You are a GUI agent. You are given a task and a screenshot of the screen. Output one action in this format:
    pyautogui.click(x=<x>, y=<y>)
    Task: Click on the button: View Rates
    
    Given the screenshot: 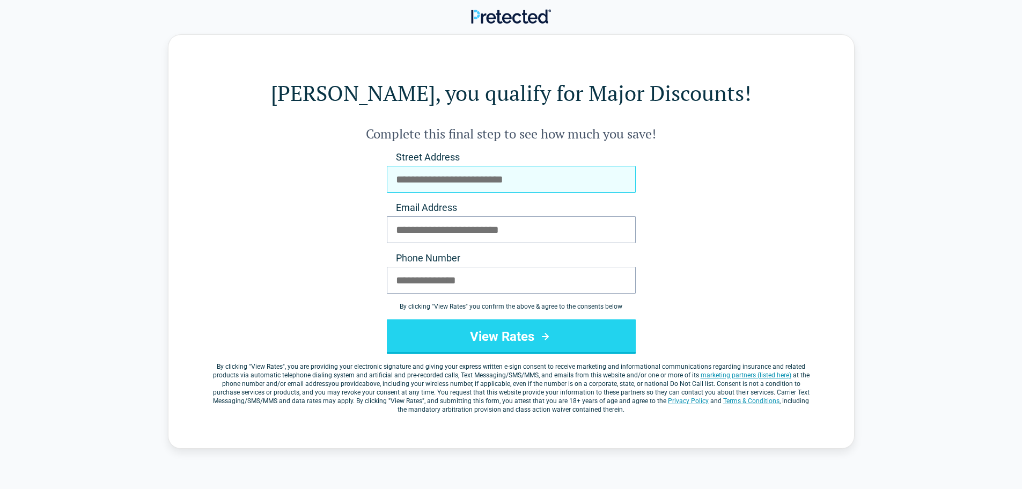 What is the action you would take?
    pyautogui.click(x=511, y=336)
    